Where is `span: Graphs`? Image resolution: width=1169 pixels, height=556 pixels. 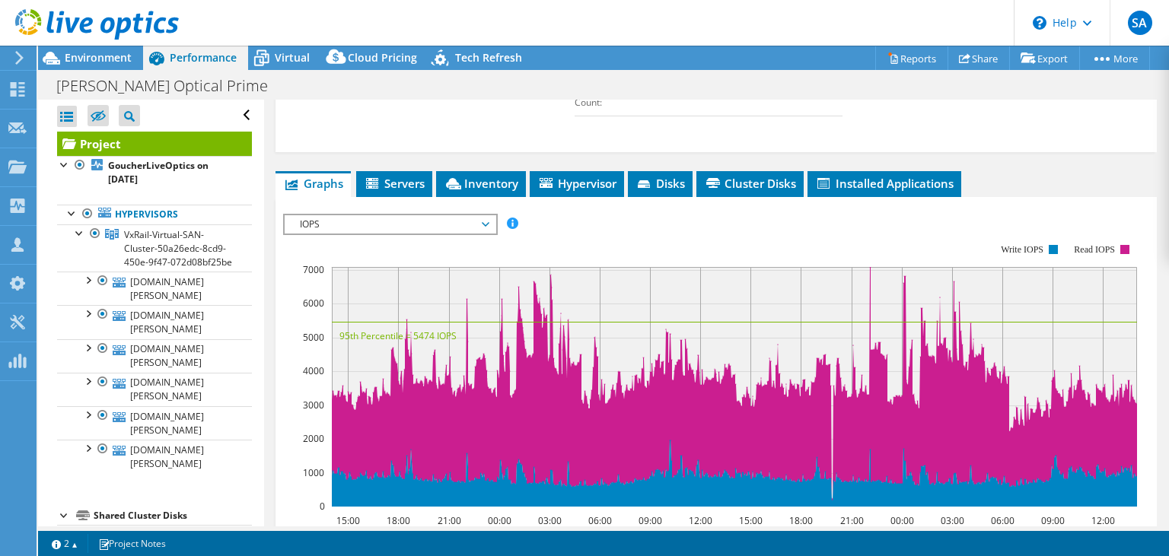
span: Graphs is located at coordinates (313, 183).